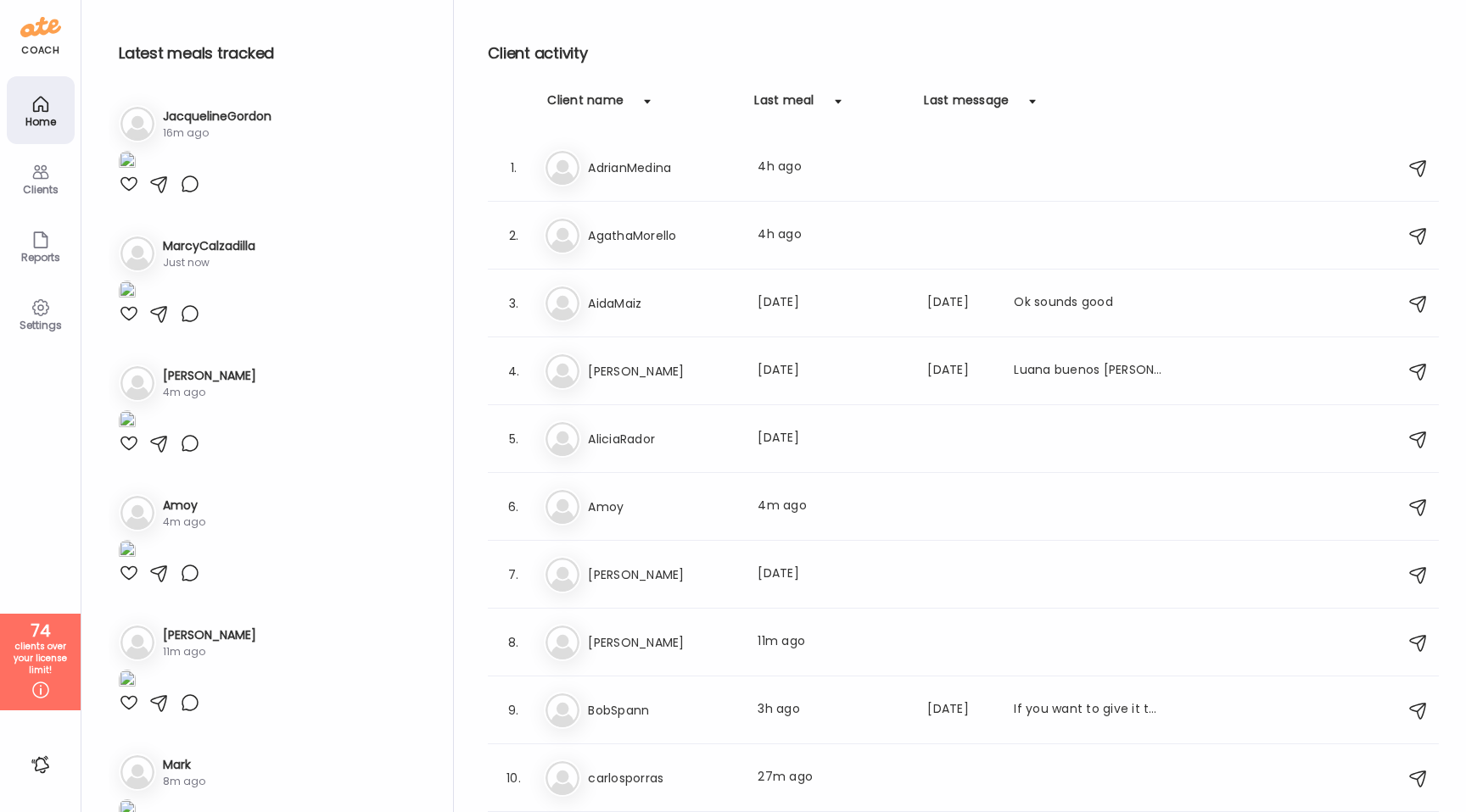 Image resolution: width=1466 pixels, height=812 pixels. What do you see at coordinates (663, 778) in the screenshot?
I see `h3: carlosporras` at bounding box center [663, 778].